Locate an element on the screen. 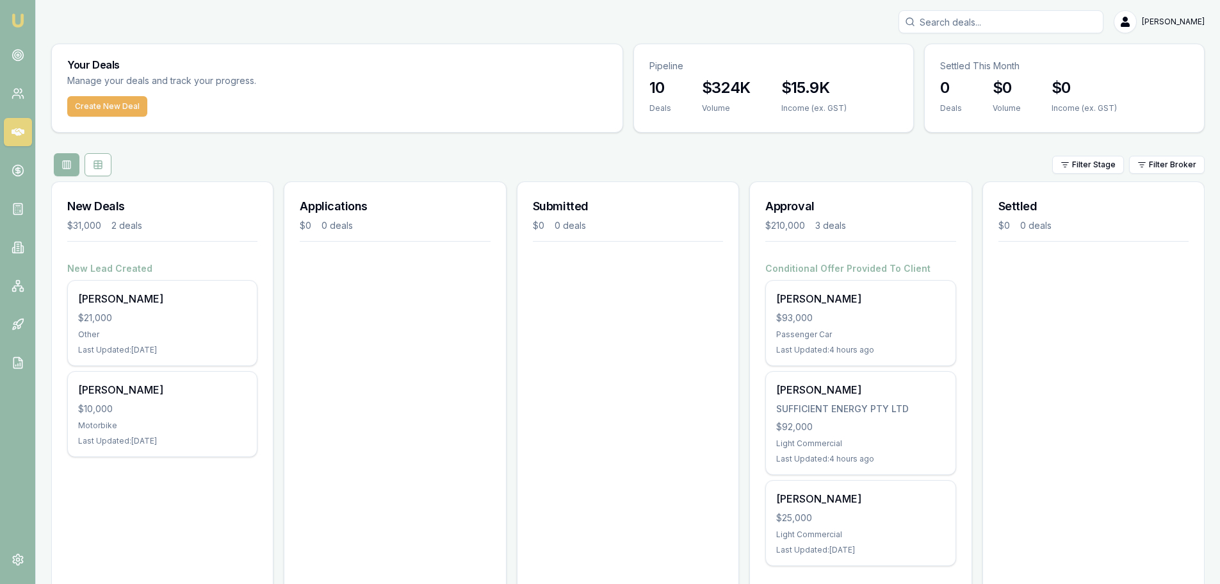 This screenshot has width=1220, height=584. div: 3 deals is located at coordinates (831, 226).